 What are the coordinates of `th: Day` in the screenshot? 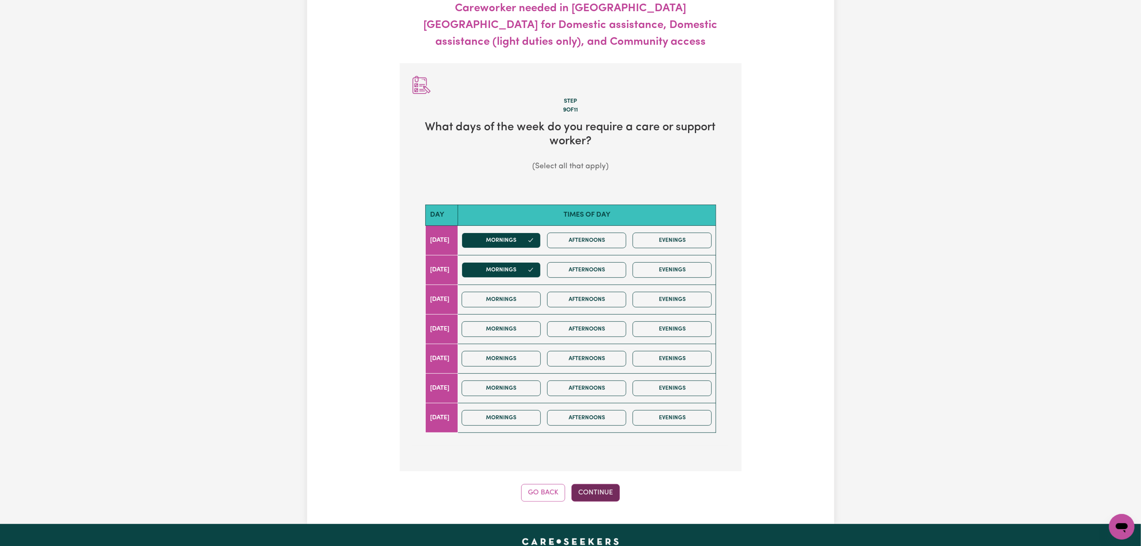 It's located at (442, 215).